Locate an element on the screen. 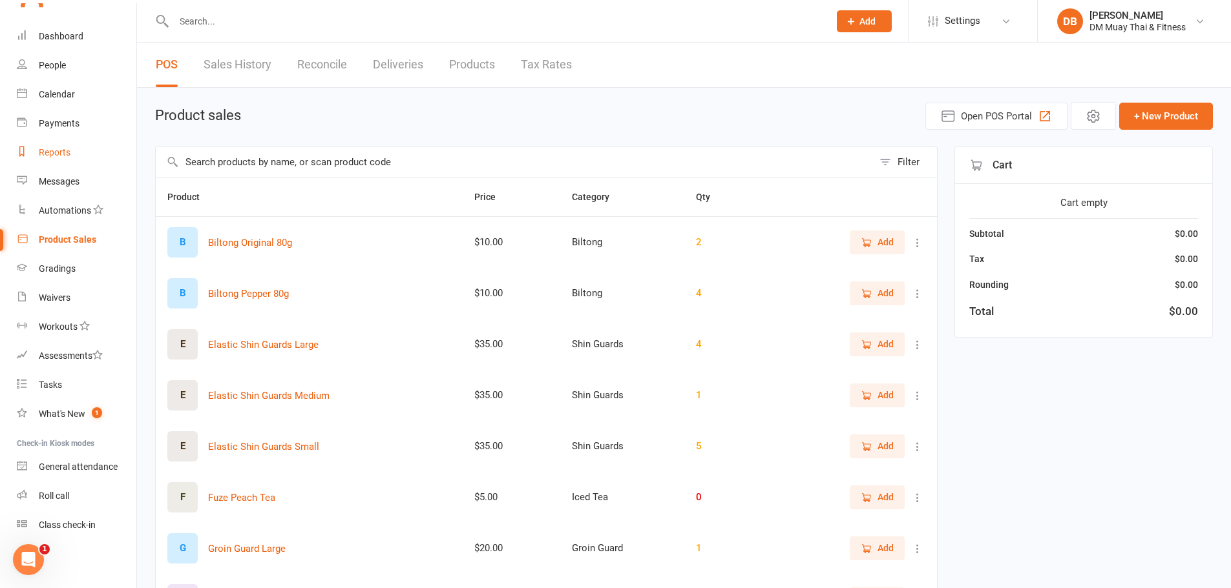  a: Gradings is located at coordinates (76, 269).